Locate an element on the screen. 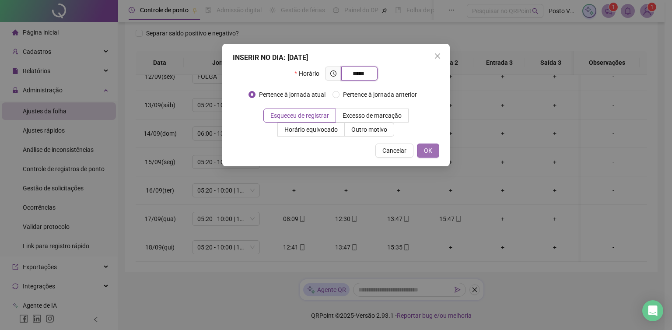  span: Horário equivocado is located at coordinates (311, 130).